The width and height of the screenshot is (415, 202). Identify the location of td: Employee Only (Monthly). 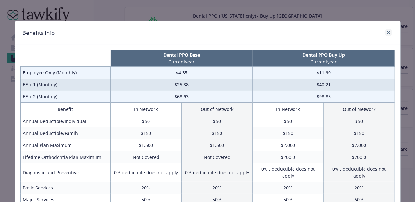
(65, 73).